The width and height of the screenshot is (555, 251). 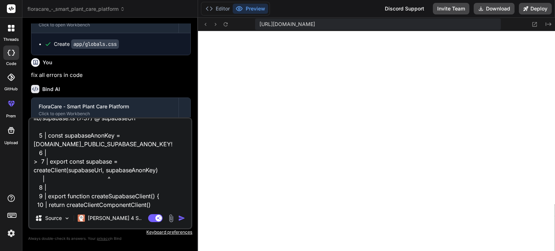 I want to click on div: FloraCare - Smart Plant Care Platform, so click(x=105, y=107).